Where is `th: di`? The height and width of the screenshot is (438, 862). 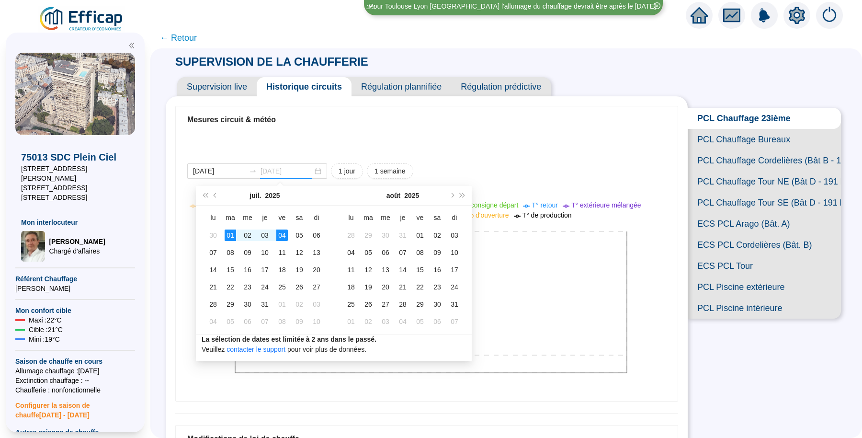
th: di is located at coordinates (316, 218).